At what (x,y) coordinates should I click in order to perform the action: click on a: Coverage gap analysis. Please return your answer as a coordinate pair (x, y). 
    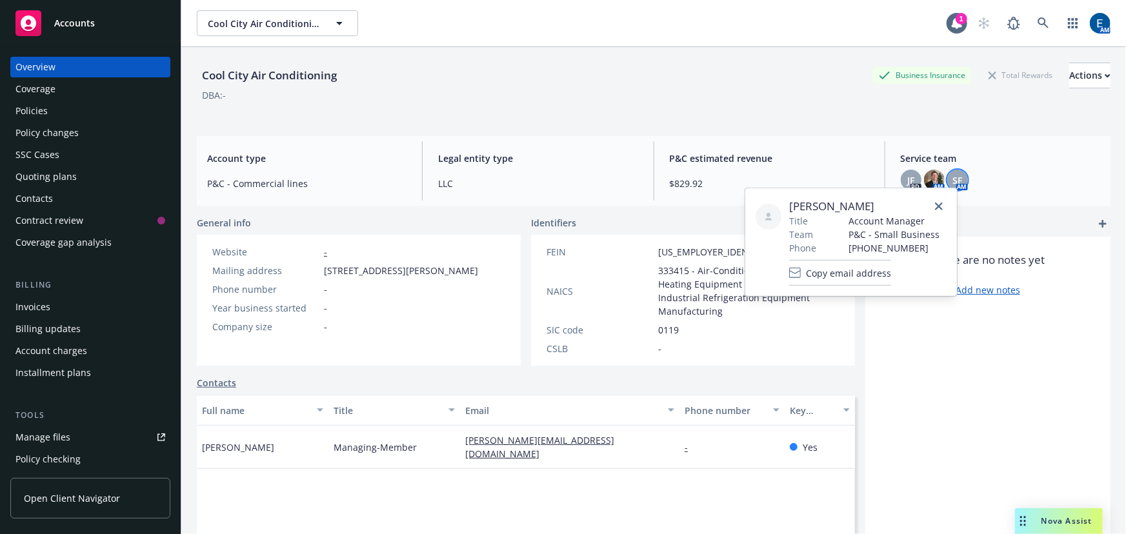
    Looking at the image, I should click on (90, 243).